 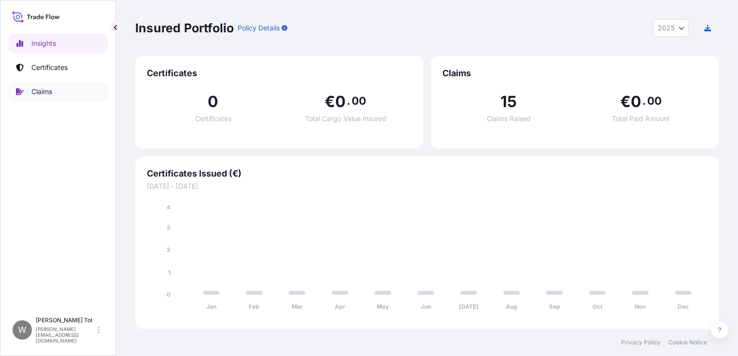 What do you see at coordinates (254, 307) in the screenshot?
I see `tspan: Feb` at bounding box center [254, 307].